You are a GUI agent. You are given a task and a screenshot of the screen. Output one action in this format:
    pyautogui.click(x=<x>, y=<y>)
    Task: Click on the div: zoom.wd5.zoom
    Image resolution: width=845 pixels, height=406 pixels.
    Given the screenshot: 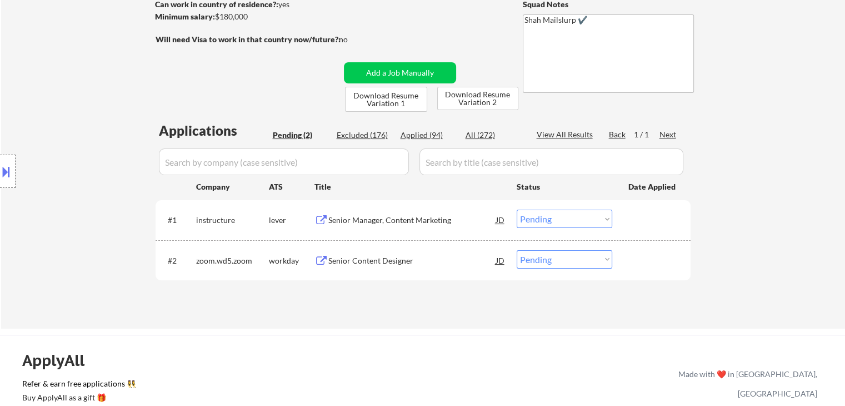 What is the action you would take?
    pyautogui.click(x=232, y=261)
    